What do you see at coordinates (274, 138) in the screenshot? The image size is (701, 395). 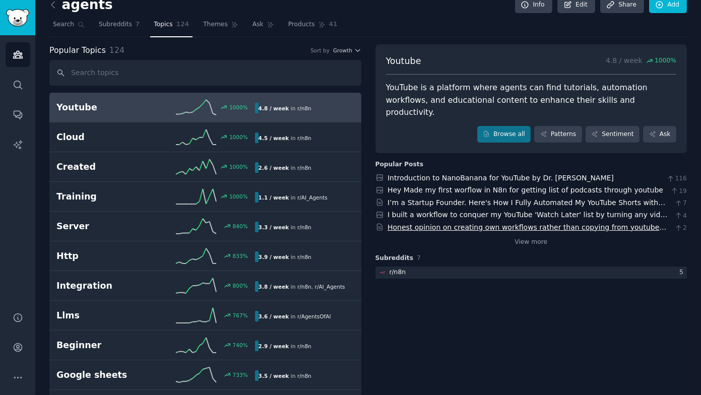 I see `b: 4.5 / week` at bounding box center [274, 138].